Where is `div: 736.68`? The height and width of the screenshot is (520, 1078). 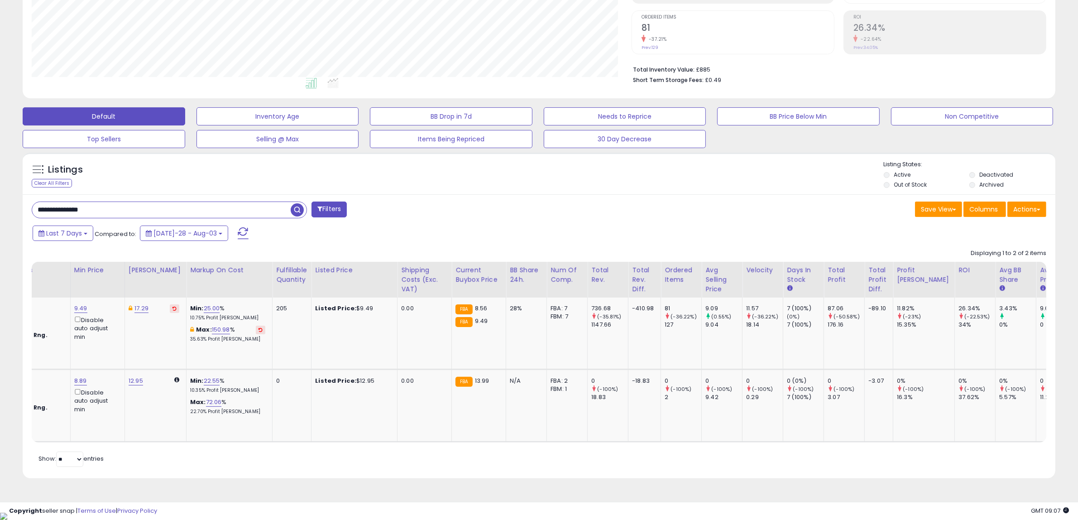 div: 736.68 is located at coordinates (610, 308).